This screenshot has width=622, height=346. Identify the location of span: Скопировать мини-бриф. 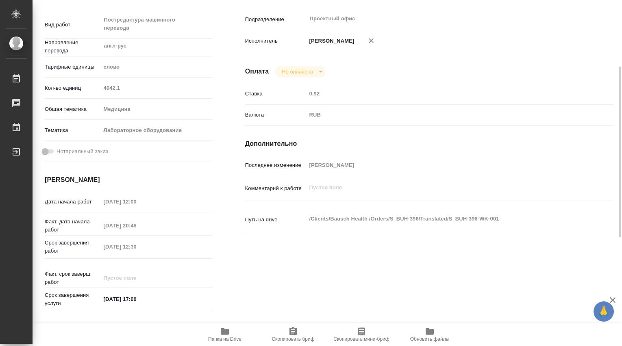
(361, 339).